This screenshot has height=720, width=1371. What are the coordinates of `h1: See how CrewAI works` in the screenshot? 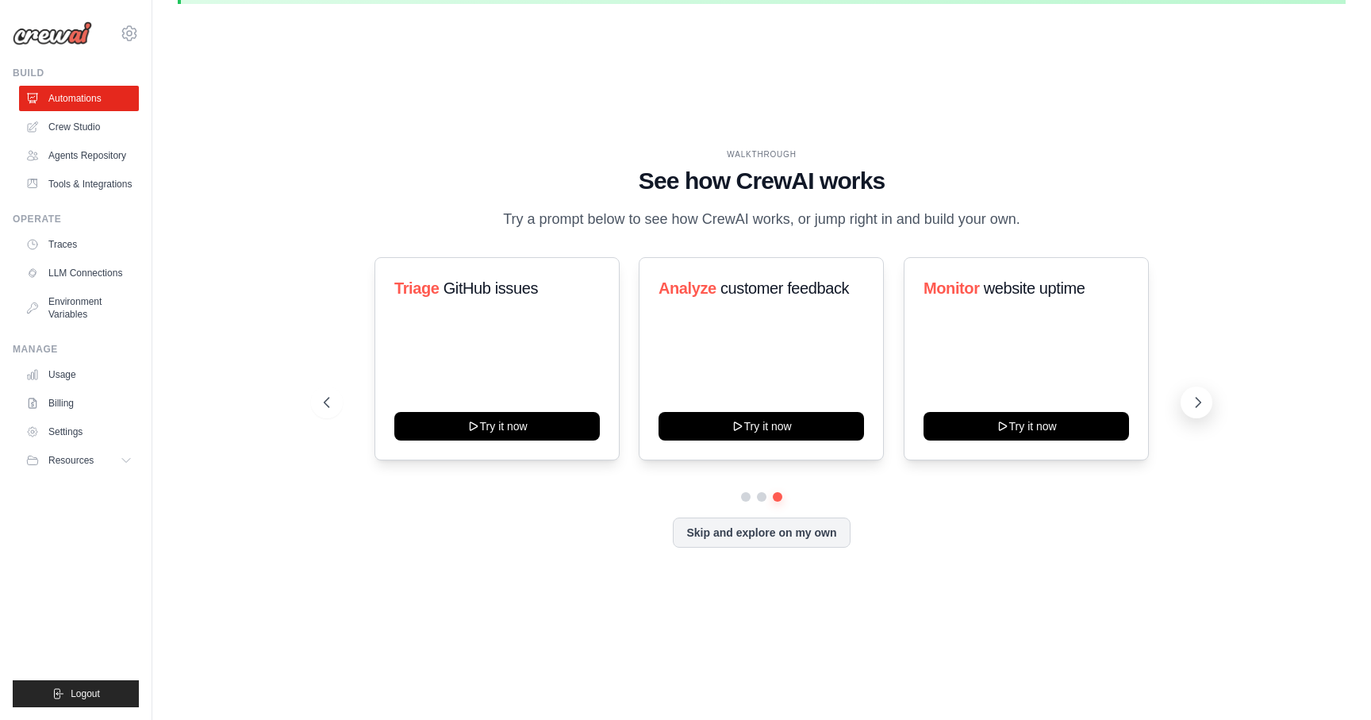 It's located at (762, 181).